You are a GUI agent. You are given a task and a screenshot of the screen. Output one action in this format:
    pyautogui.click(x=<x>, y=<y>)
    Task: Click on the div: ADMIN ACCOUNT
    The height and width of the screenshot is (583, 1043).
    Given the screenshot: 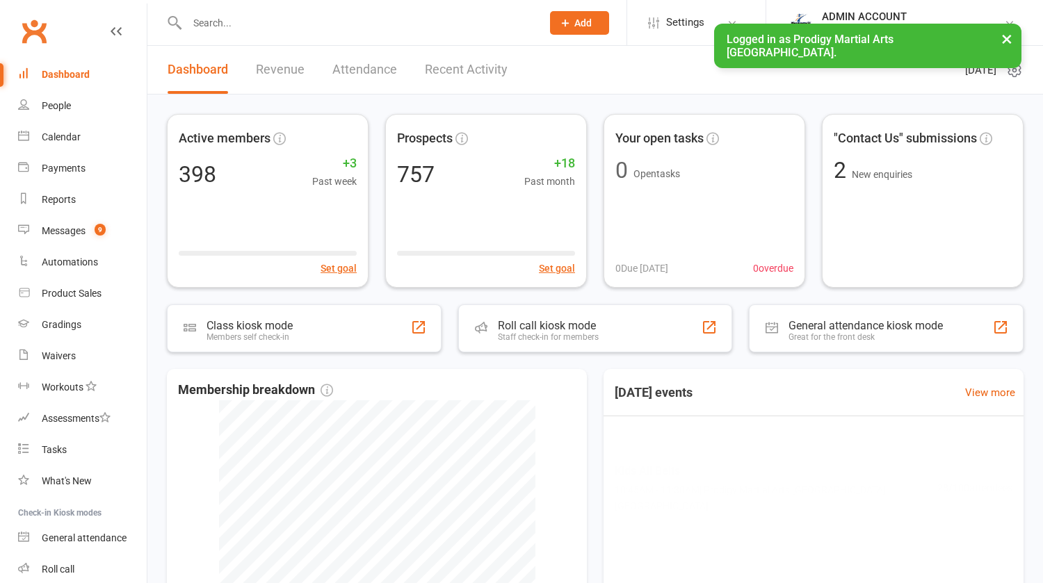 What is the action you would take?
    pyautogui.click(x=913, y=17)
    